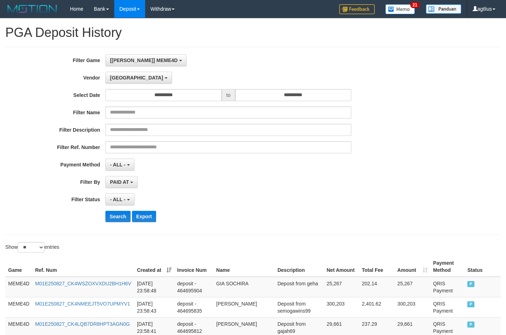 This screenshot has width=506, height=335. What do you see at coordinates (83, 267) in the screenshot?
I see `th: Ref. Num` at bounding box center [83, 267].